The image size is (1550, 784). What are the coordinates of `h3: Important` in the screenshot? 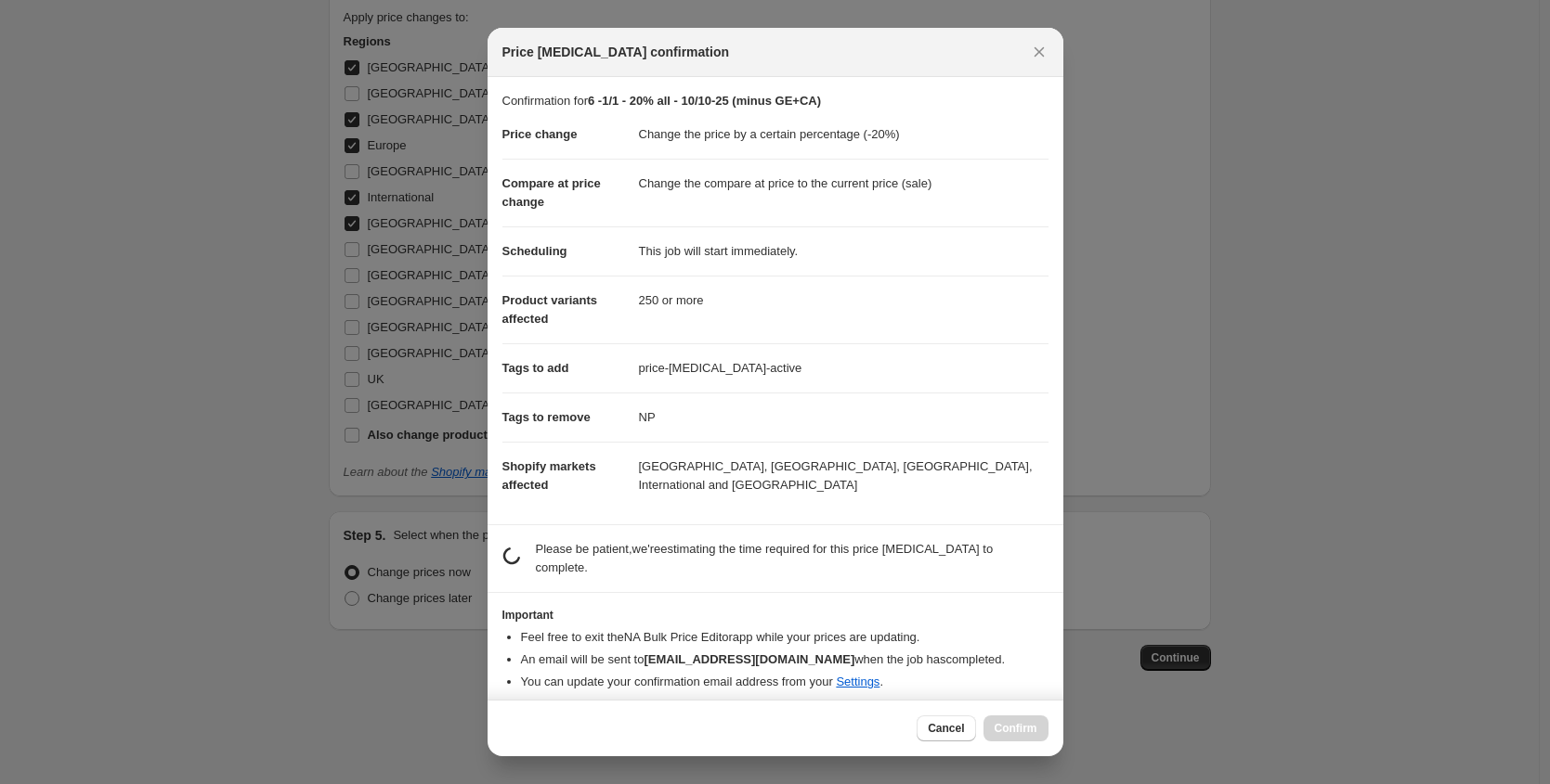 It's located at (775, 615).